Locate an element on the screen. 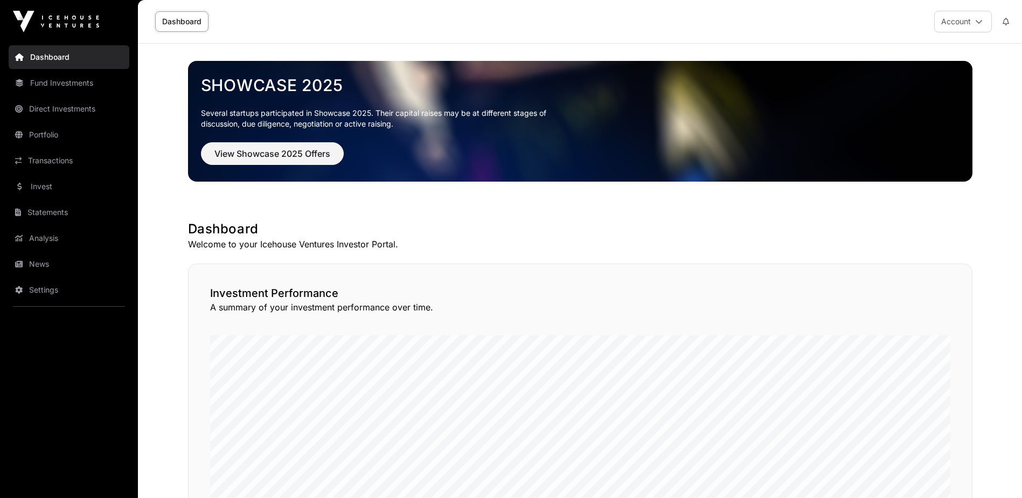 This screenshot has height=498, width=1022. a: News is located at coordinates (69, 264).